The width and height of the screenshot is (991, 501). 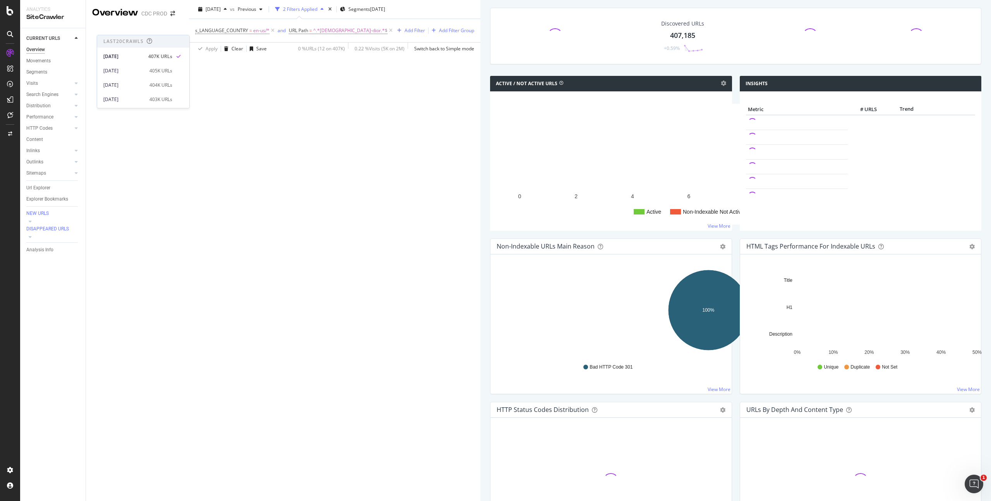 I want to click on div: 407K URLs, so click(x=160, y=57).